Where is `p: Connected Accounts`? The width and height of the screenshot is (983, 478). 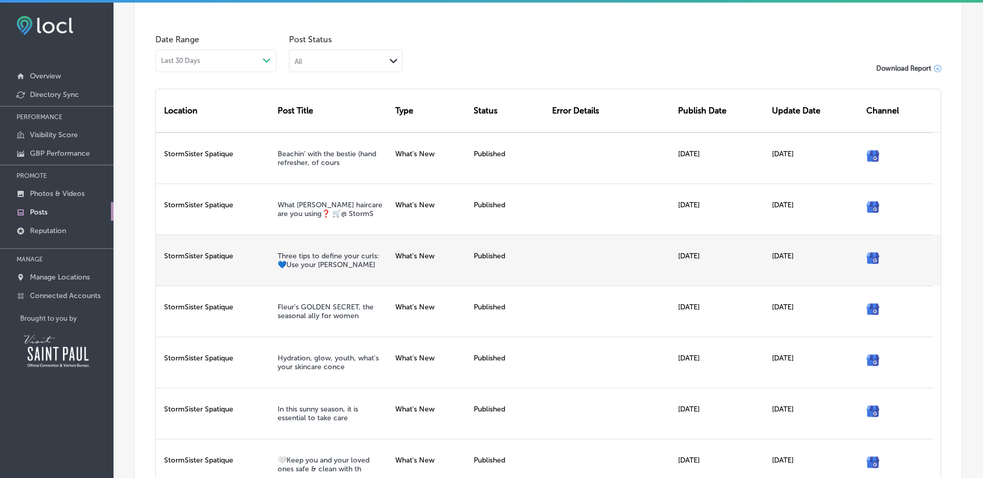 p: Connected Accounts is located at coordinates (65, 296).